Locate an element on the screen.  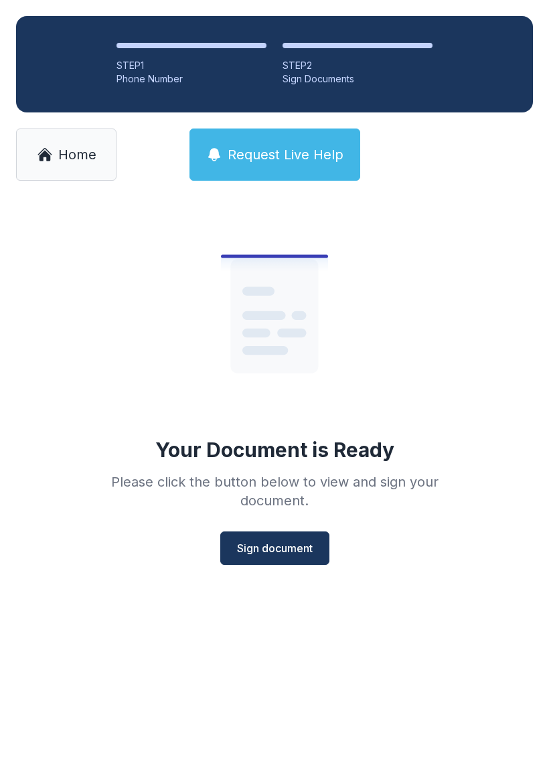
div: Your Document is Ready is located at coordinates (274, 450).